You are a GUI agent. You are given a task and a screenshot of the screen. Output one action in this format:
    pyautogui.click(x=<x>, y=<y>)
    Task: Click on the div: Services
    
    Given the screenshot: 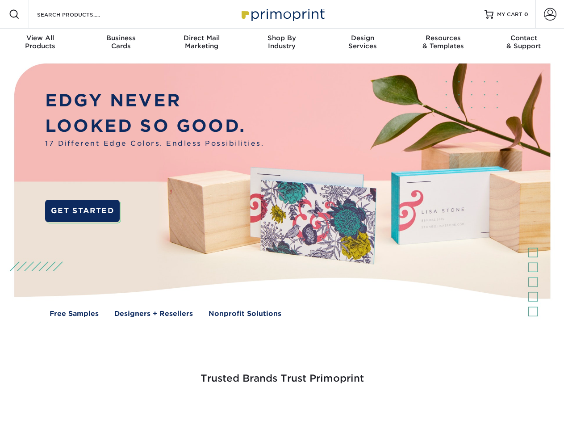 What is the action you would take?
    pyautogui.click(x=363, y=42)
    